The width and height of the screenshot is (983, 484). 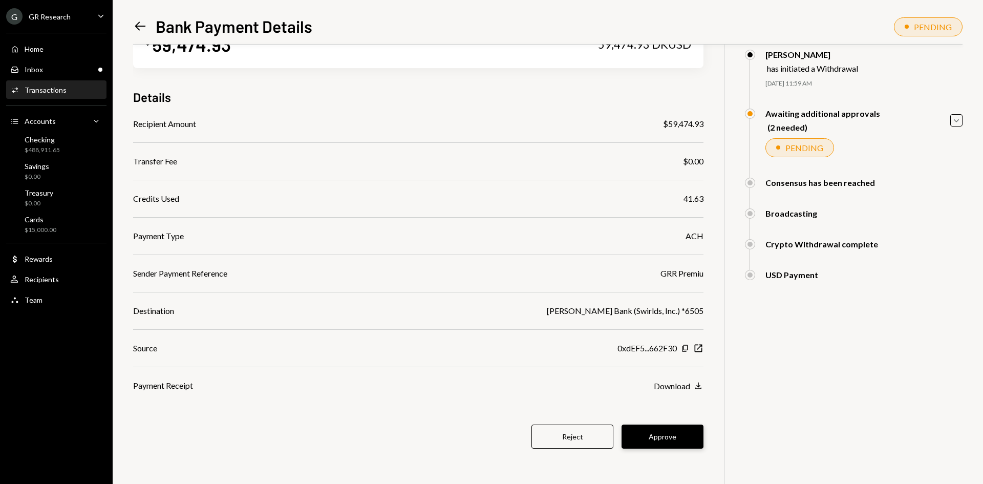 What do you see at coordinates (39, 192) in the screenshot?
I see `div: Treasury` at bounding box center [39, 192].